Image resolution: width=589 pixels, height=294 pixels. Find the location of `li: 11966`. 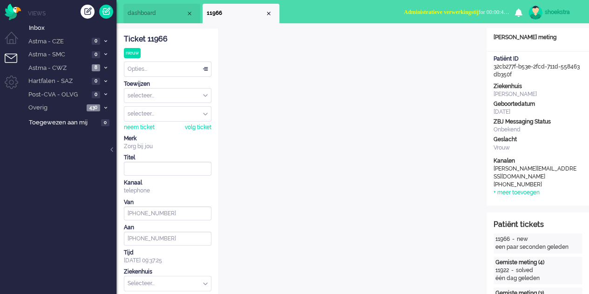

li: 11966 is located at coordinates (241, 14).